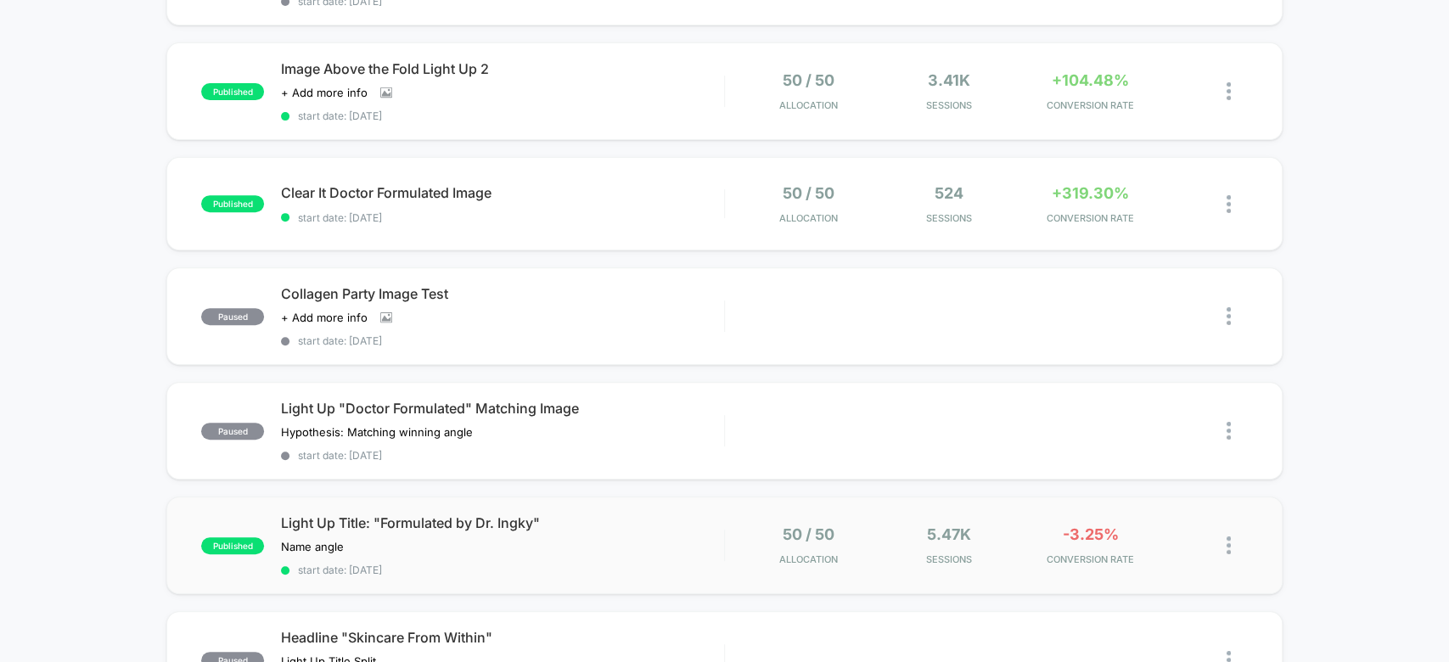 This screenshot has width=1449, height=662. I want to click on span: Image Above the Fold Light Up 2, so click(502, 69).